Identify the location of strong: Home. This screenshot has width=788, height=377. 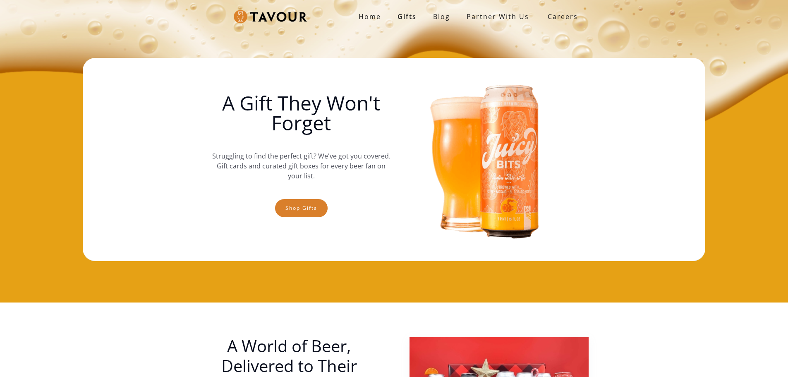
(370, 17).